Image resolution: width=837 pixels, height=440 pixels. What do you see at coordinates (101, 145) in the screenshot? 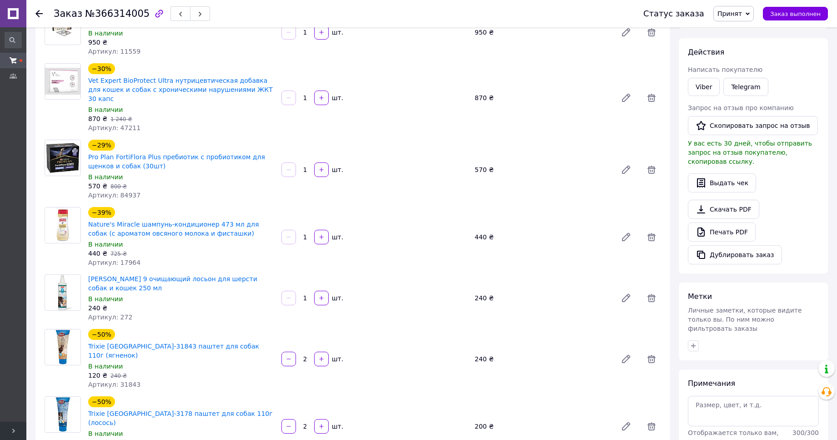
I see `div: −29%` at bounding box center [101, 145].